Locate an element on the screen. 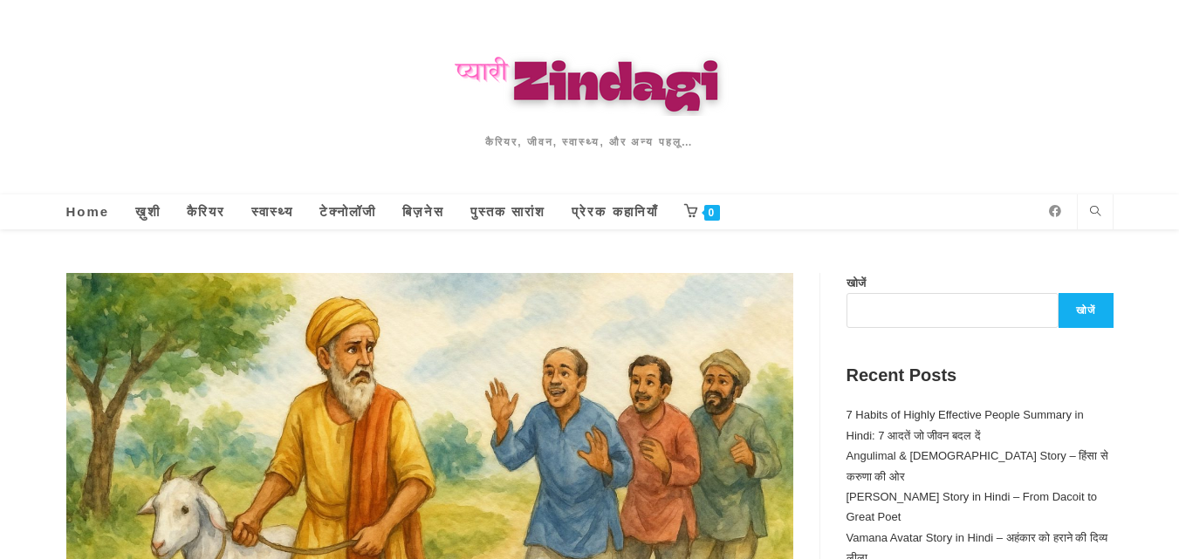 Image resolution: width=1179 pixels, height=559 pixels. span: बिज़नेस is located at coordinates (423, 211).